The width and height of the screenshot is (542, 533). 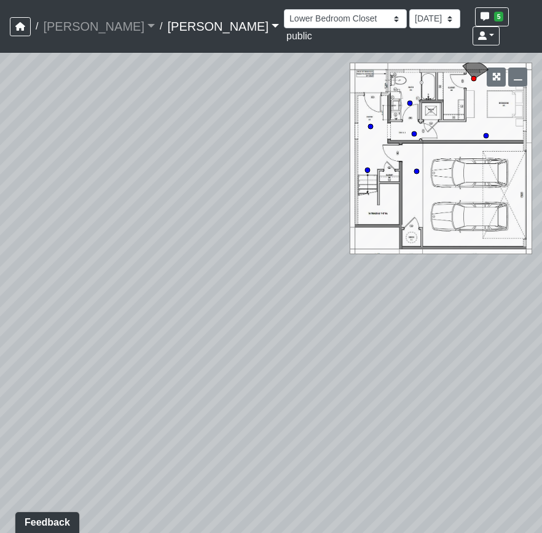 What do you see at coordinates (38, 14) in the screenshot?
I see `button: Feedback` at bounding box center [38, 14].